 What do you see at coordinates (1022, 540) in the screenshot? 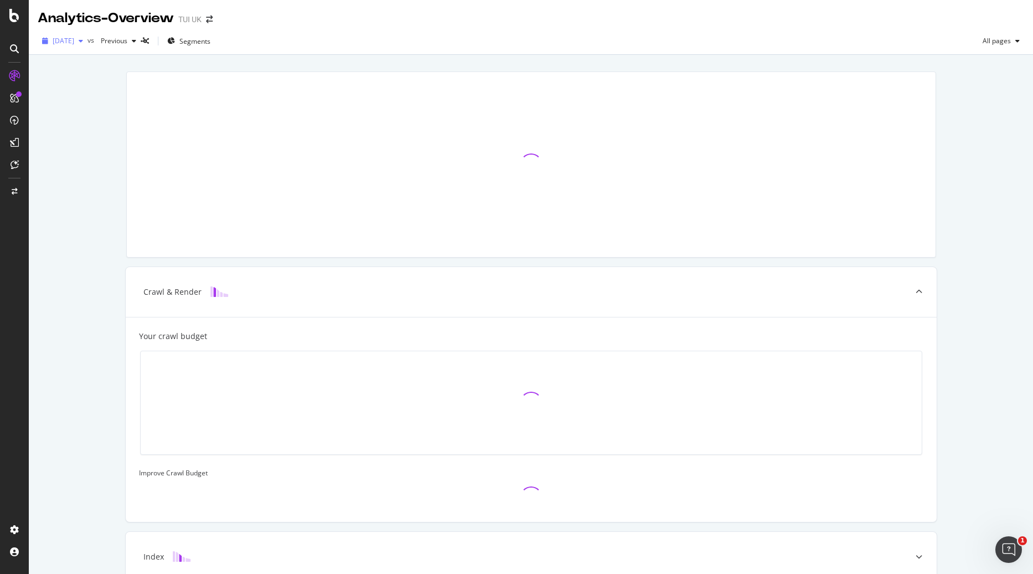
I see `span: 1` at bounding box center [1022, 540].